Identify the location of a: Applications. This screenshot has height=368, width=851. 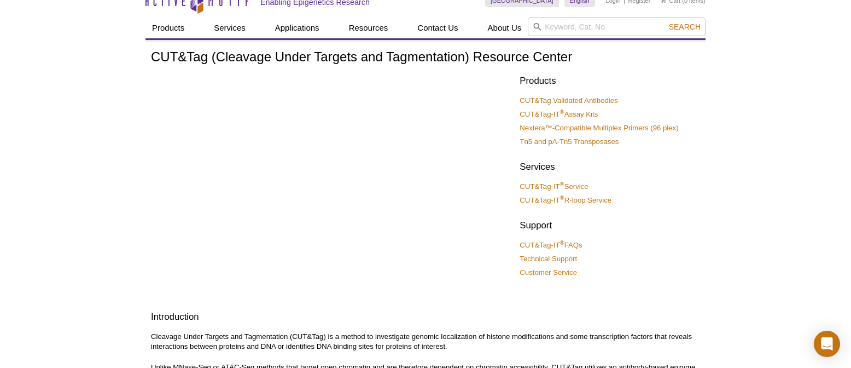
(297, 28).